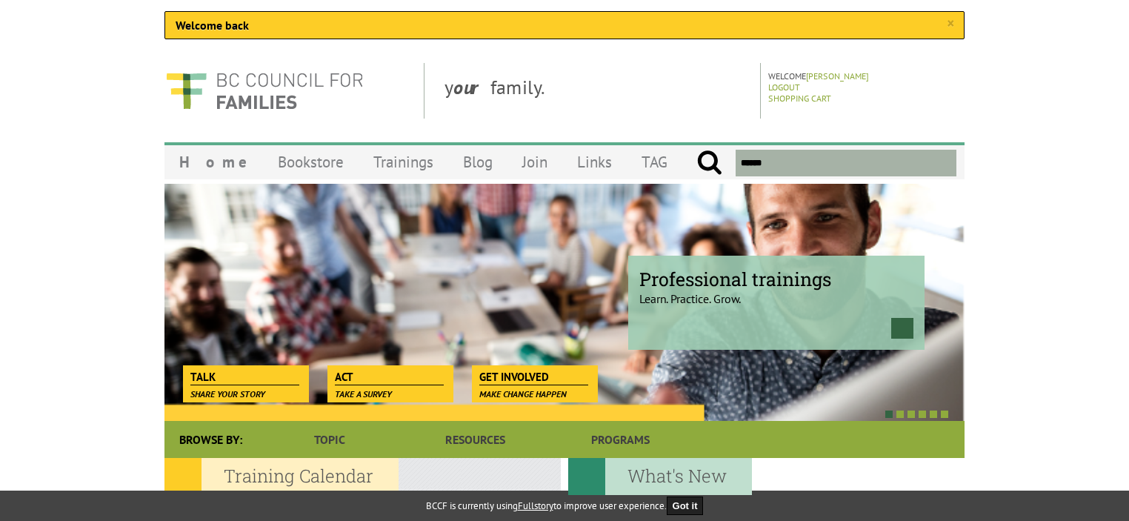  What do you see at coordinates (210, 439) in the screenshot?
I see `div: Browse By:` at bounding box center [210, 439].